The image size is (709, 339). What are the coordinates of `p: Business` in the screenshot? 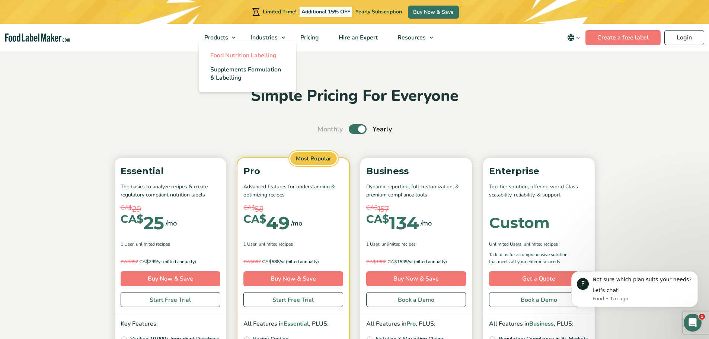 It's located at (416, 171).